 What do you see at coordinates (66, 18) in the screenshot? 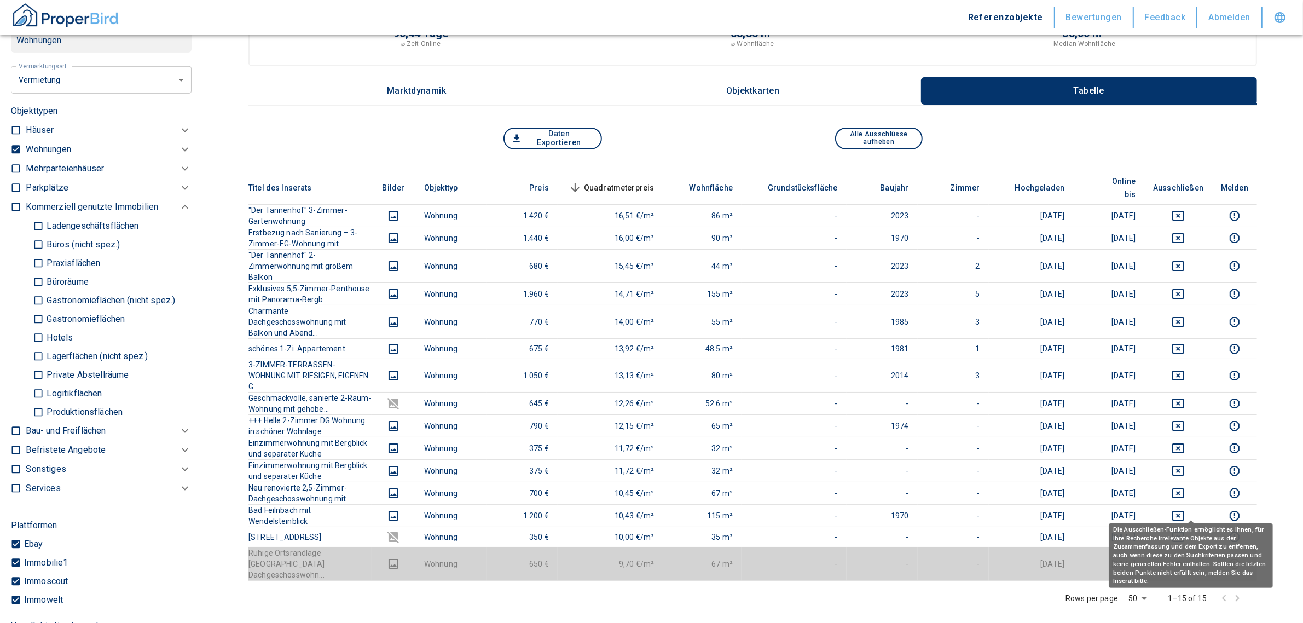
I see `button: ProperBird Logo and Home Button` at bounding box center [66, 18].